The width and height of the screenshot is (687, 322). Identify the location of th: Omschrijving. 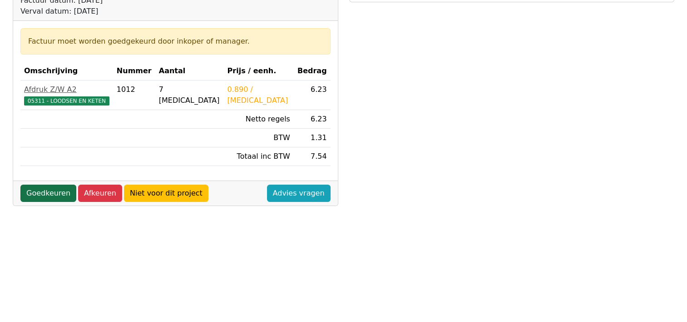
(67, 71).